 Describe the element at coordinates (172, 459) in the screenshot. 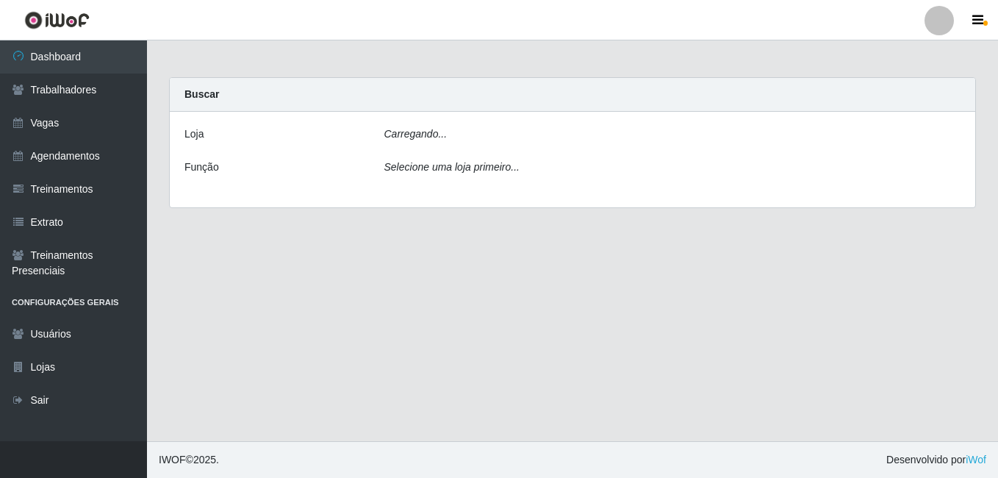

I see `span: IWOF` at that location.